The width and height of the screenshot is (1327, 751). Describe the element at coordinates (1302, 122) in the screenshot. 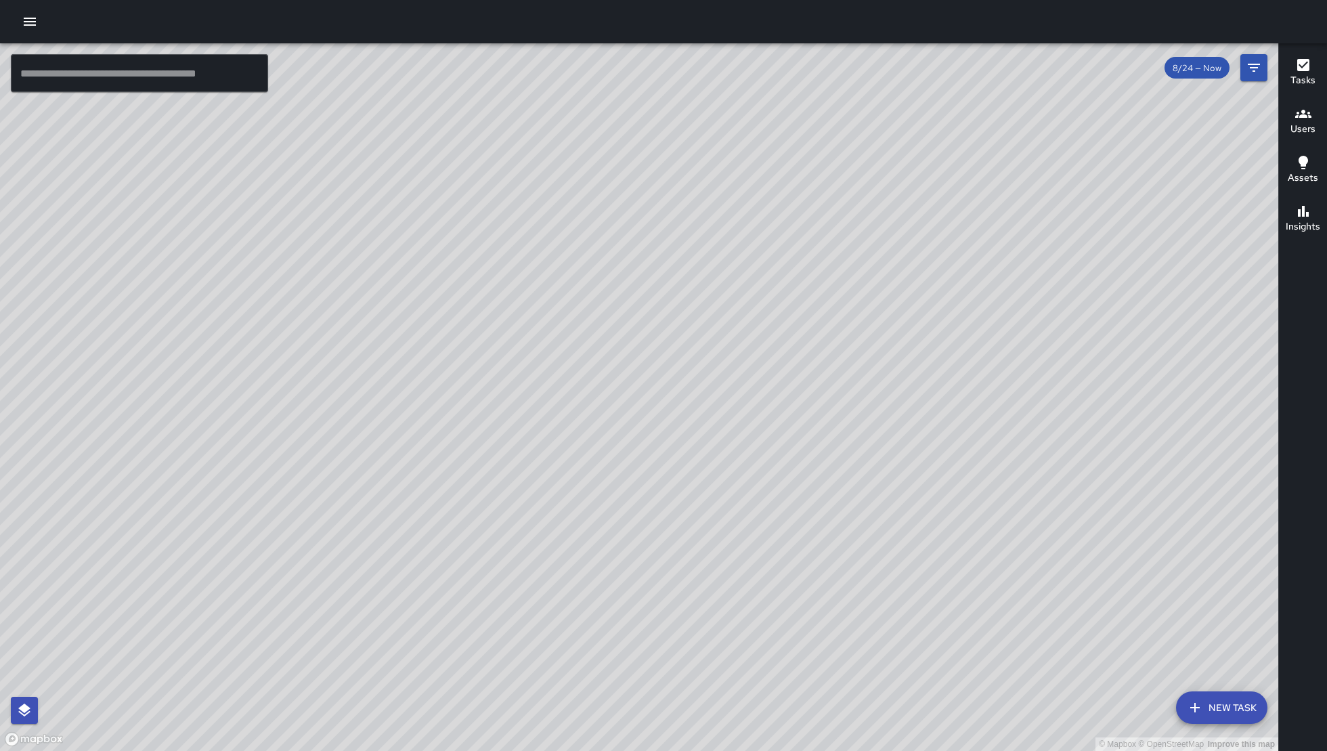

I see `button: Users` at that location.